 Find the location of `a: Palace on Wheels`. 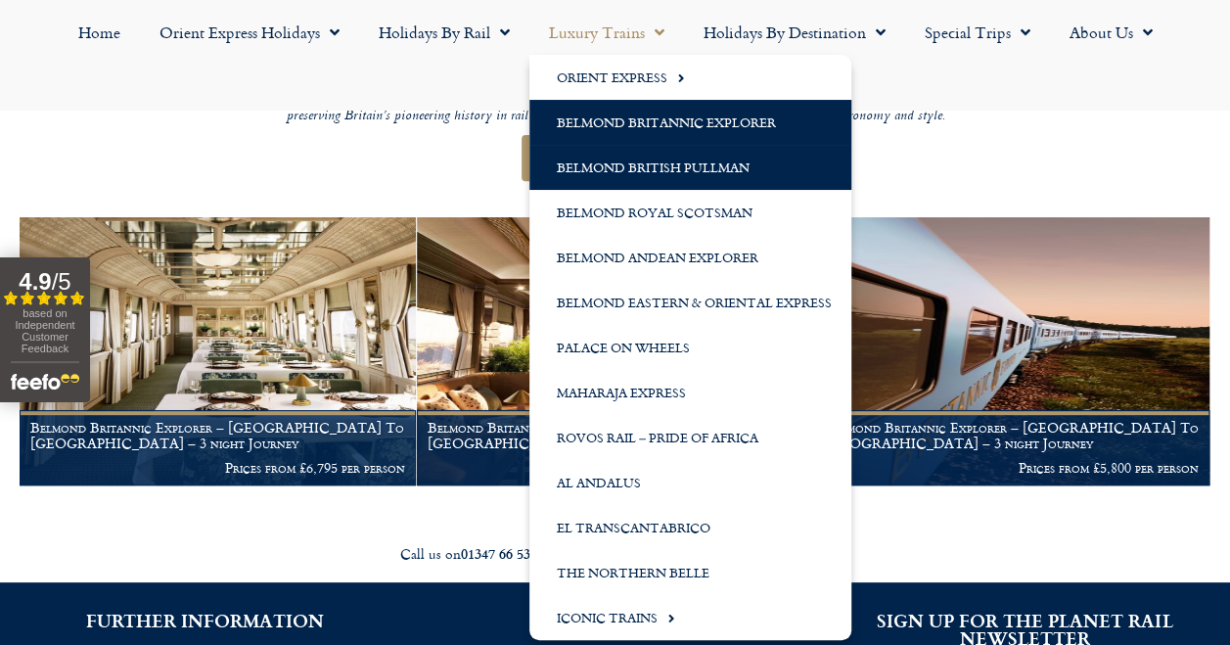

a: Palace on Wheels is located at coordinates (690, 347).